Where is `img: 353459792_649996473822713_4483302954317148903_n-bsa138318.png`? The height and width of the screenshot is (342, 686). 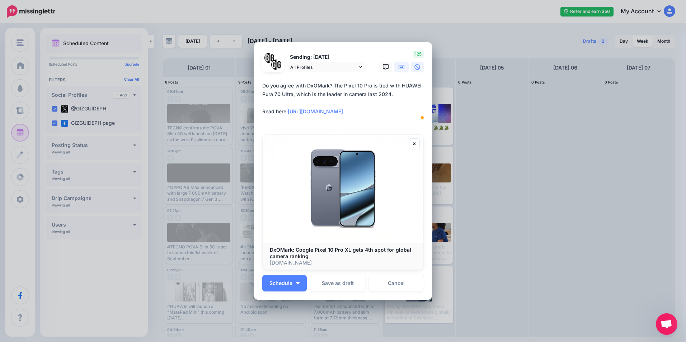 img: 353459792_649996473822713_4483302954317148903_n-bsa138318.png is located at coordinates (270, 58).